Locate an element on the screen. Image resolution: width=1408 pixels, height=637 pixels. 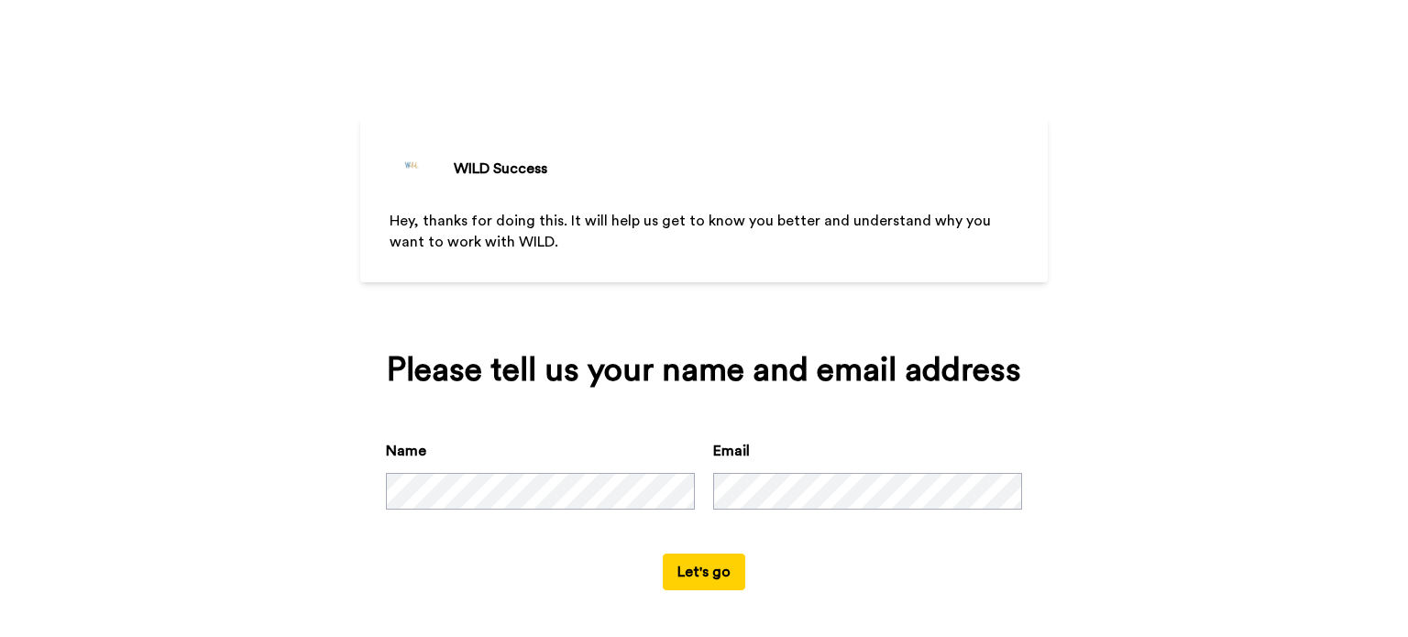
div: Please tell us your name and email address is located at coordinates (704, 370).